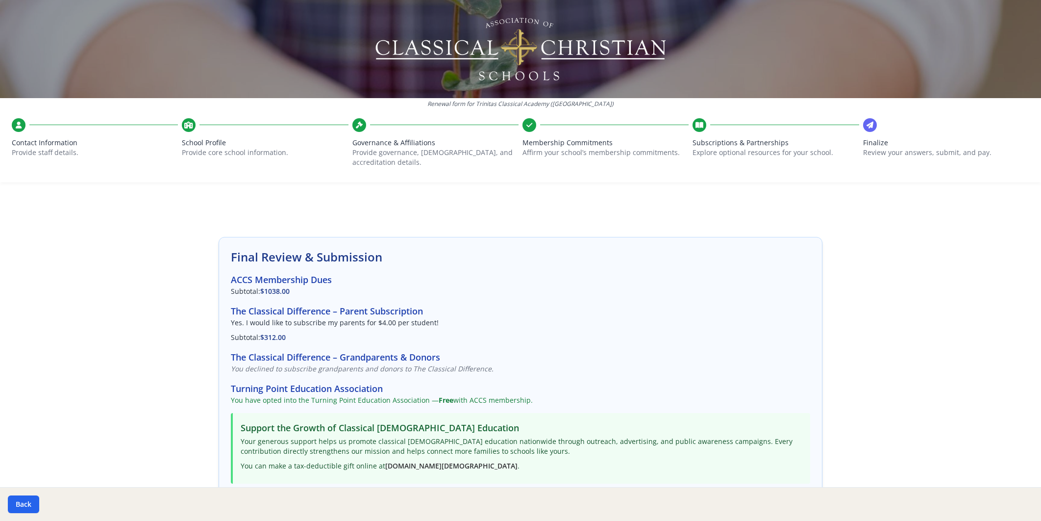 This screenshot has height=521, width=1041. I want to click on span: Finalize, so click(946, 143).